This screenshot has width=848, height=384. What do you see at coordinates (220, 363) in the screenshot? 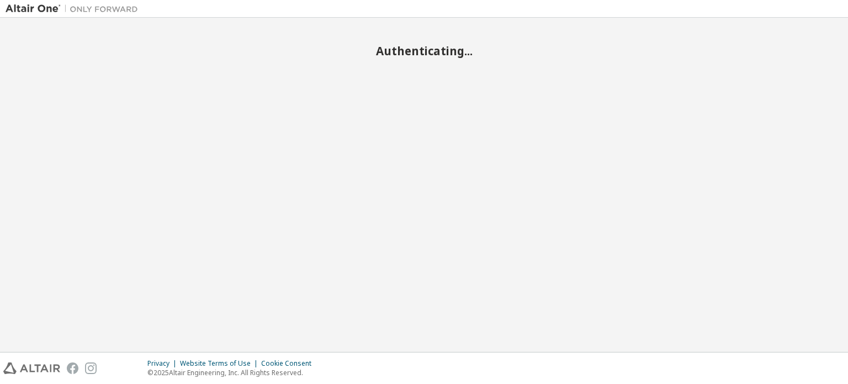
I see `div: Website Terms of Use` at bounding box center [220, 363].